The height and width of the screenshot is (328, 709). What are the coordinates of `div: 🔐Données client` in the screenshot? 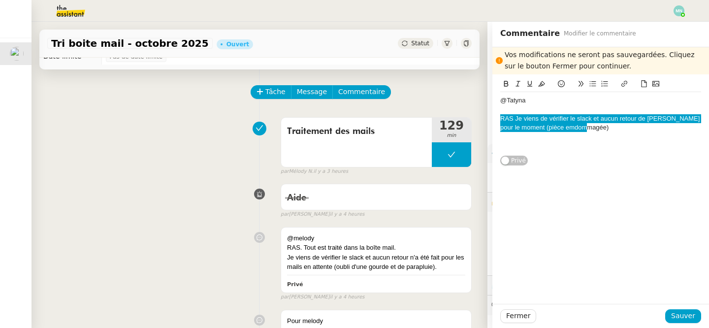 It's located at (598, 202).